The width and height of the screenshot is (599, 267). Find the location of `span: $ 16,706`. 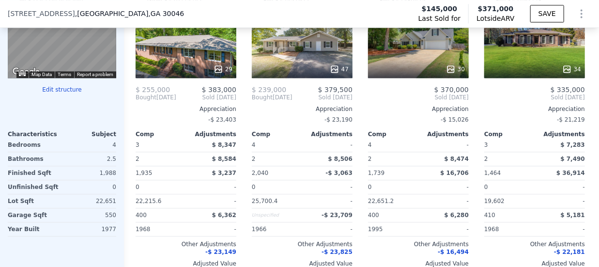

span: $ 16,706 is located at coordinates (455, 173).